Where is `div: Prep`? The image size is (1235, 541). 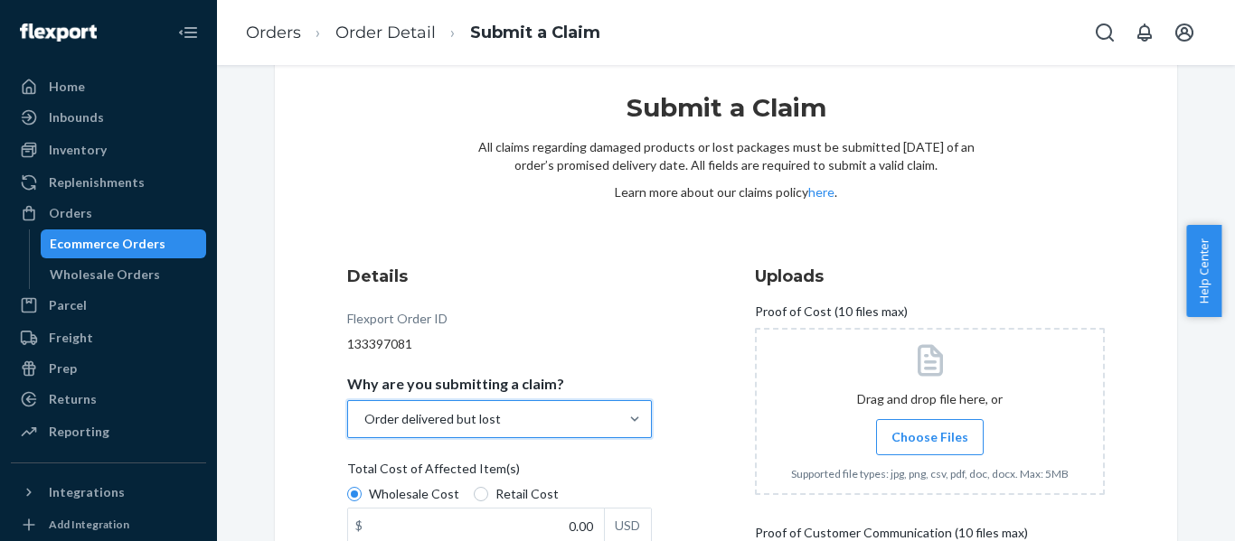
div: Prep is located at coordinates (62, 369).